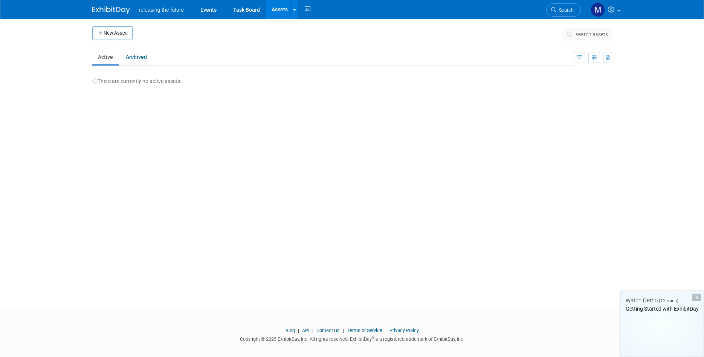 The height and width of the screenshot is (357, 704). Describe the element at coordinates (696, 297) in the screenshot. I see `div: Dismiss` at that location.